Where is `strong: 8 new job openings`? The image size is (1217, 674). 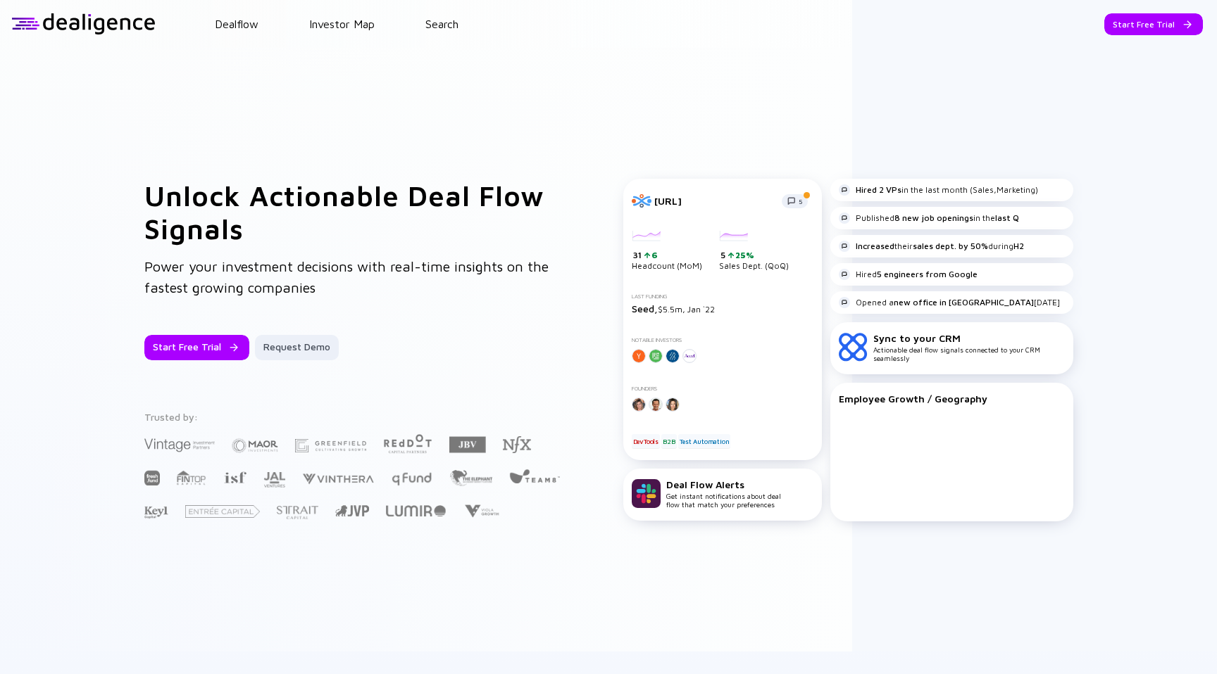 strong: 8 new job openings is located at coordinates (934, 218).